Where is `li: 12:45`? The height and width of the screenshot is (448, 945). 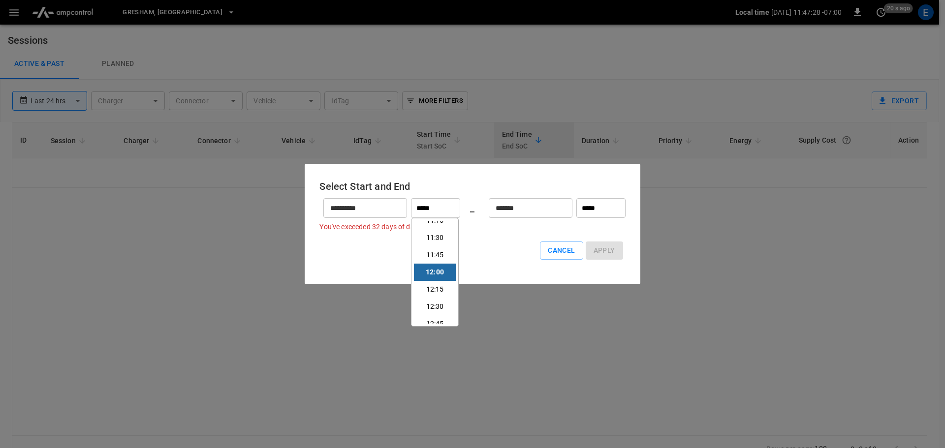
li: 12:45 is located at coordinates (434, 324).